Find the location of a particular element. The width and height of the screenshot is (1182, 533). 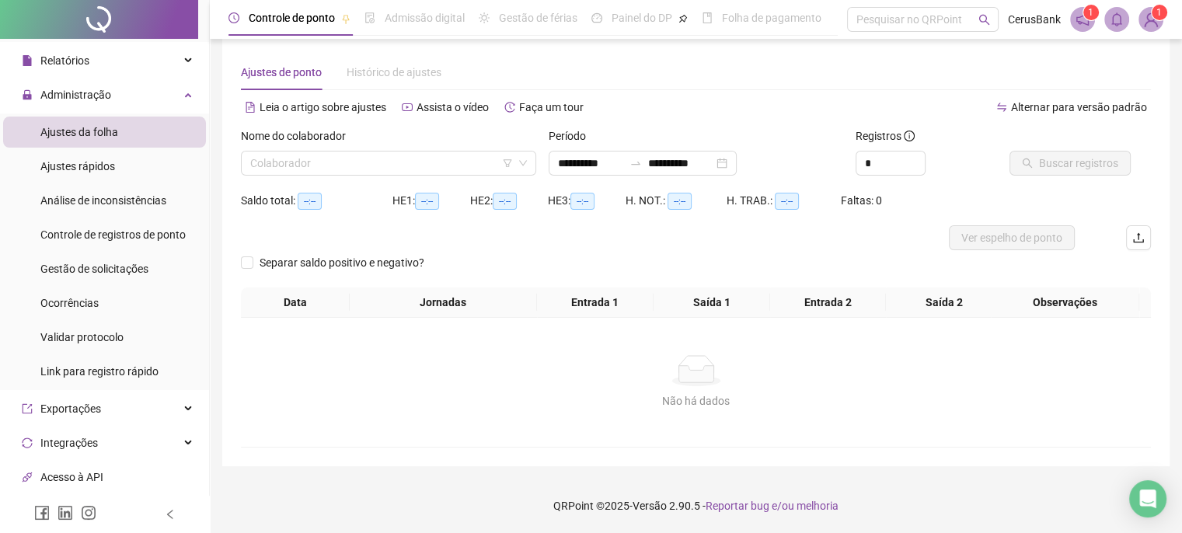

span: sun is located at coordinates (484, 18).